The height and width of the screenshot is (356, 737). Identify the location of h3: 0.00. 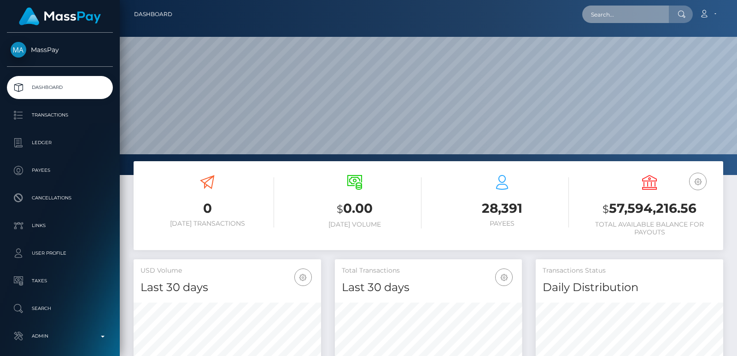
(355, 209).